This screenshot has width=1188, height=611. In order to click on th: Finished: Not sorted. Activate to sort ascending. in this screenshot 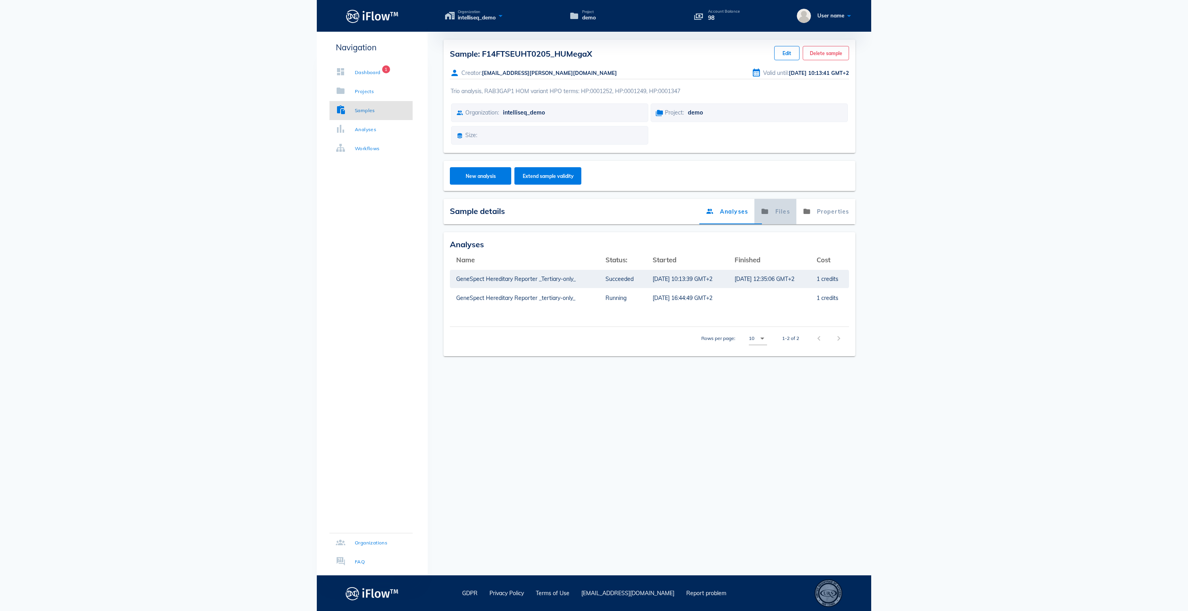, I will do `click(769, 260)`.